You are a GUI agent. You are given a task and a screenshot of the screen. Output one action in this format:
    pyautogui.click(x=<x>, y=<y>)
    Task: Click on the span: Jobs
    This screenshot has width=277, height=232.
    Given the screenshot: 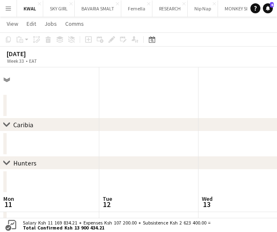 What is the action you would take?
    pyautogui.click(x=51, y=24)
    